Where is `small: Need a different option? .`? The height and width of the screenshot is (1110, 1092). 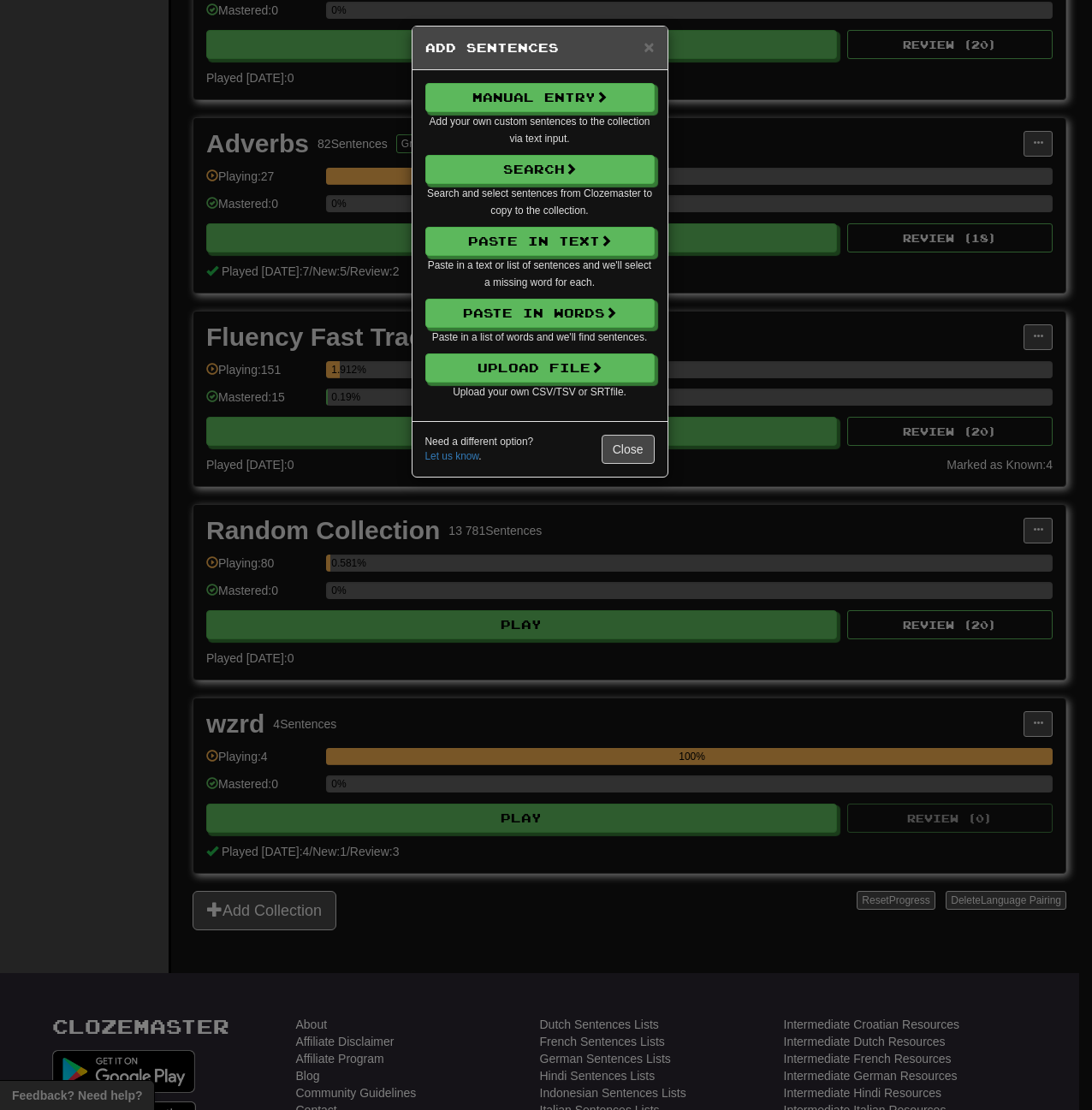 small: Need a different option? . is located at coordinates (479, 449).